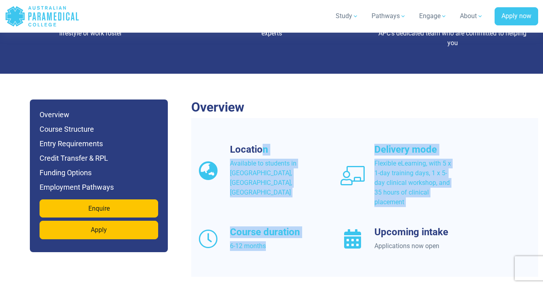 The width and height of the screenshot is (543, 286). I want to click on div: Applications now open, so click(415, 246).